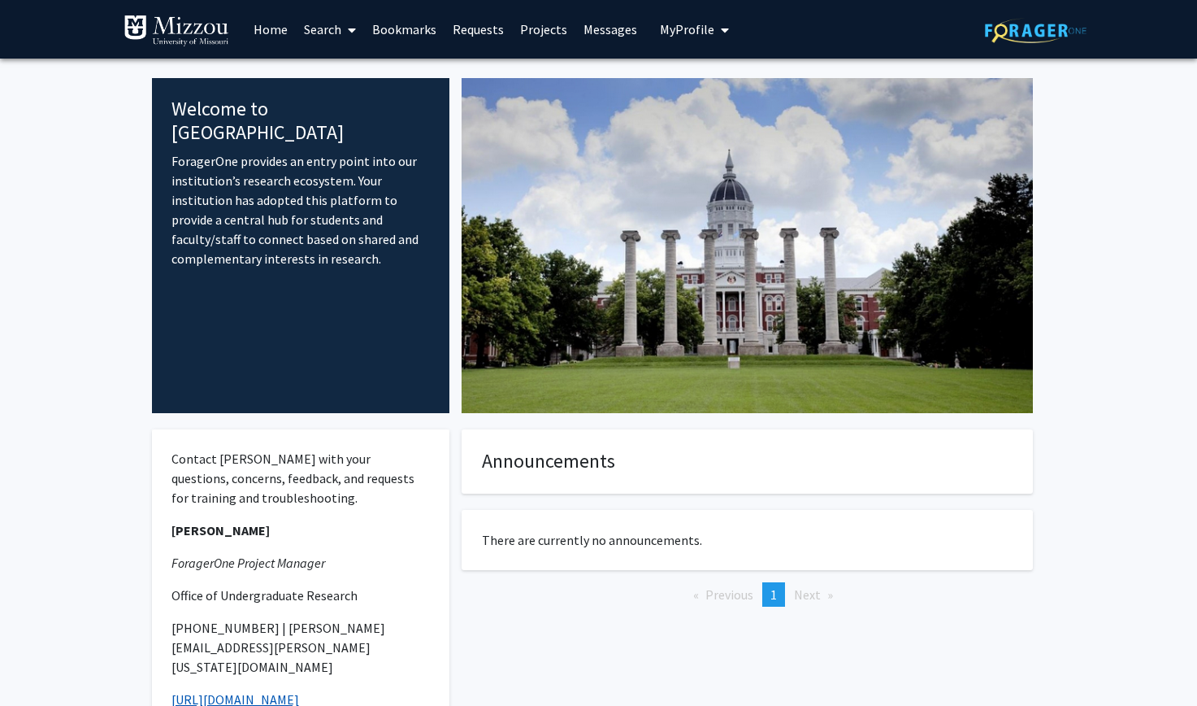 Image resolution: width=1197 pixels, height=706 pixels. I want to click on p: ForagerOne provides an entry point into our institution’s research ecosystem. Your institution ha..., so click(301, 210).